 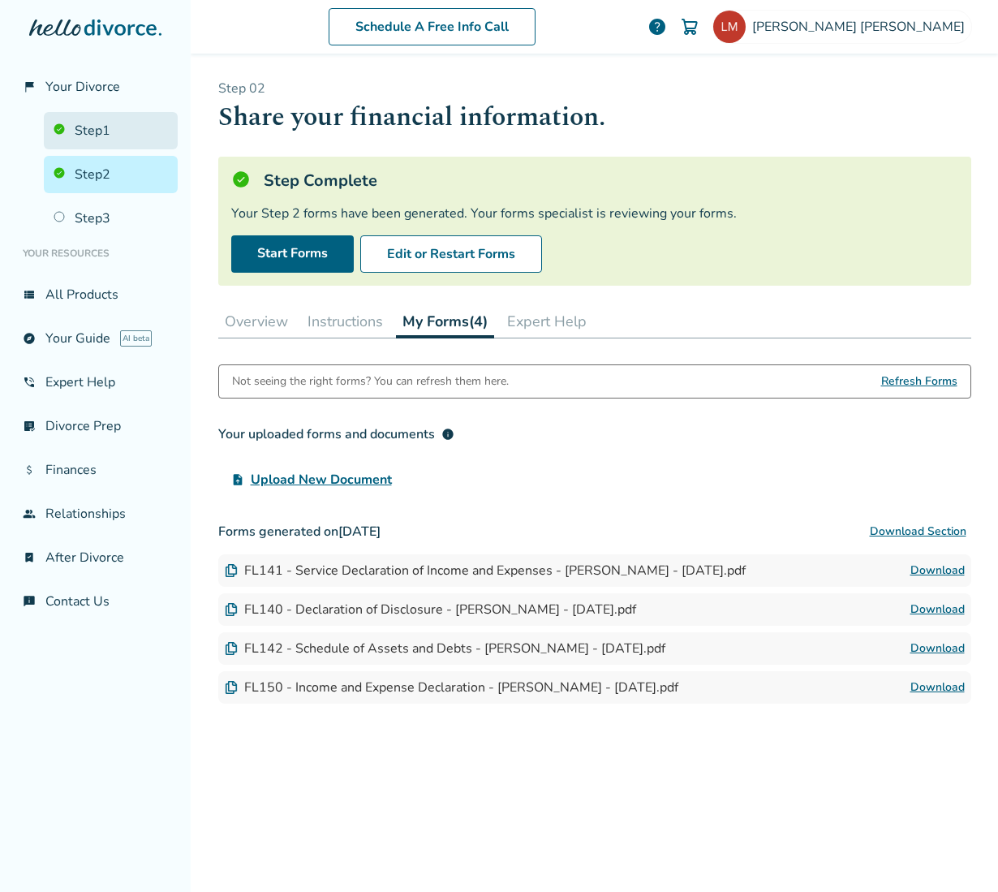 What do you see at coordinates (547, 321) in the screenshot?
I see `button: Expert Help` at bounding box center [547, 321].